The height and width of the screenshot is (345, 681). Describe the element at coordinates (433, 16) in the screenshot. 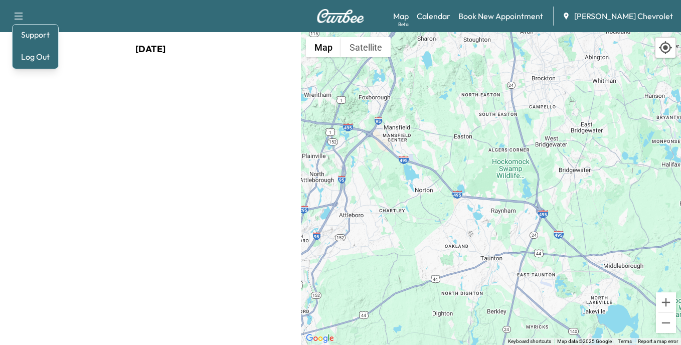

I see `a: Calendar` at that location.